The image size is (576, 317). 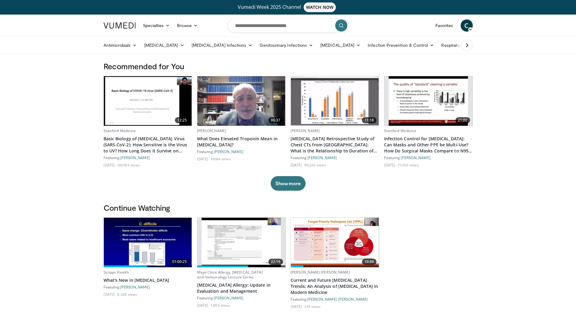 What do you see at coordinates (241, 101) in the screenshot?
I see `img: 98daf78a-1d22-4ebe-927e-10afe95ffd94.620x360_q85_upscale.jpg` at bounding box center [241, 101].